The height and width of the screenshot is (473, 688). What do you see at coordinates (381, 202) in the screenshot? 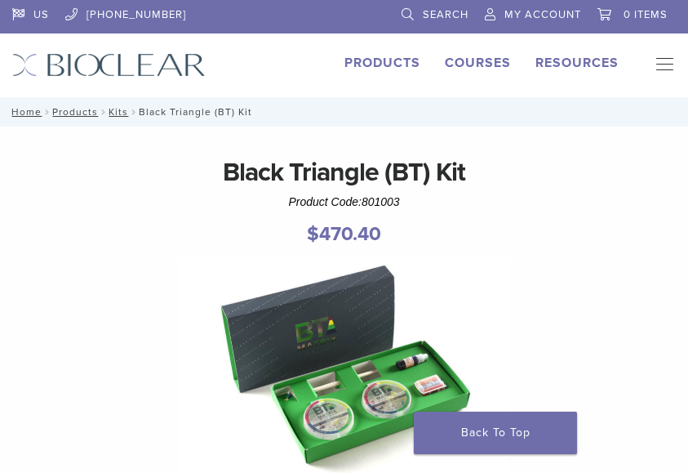
I see `span: 801003` at bounding box center [381, 202].